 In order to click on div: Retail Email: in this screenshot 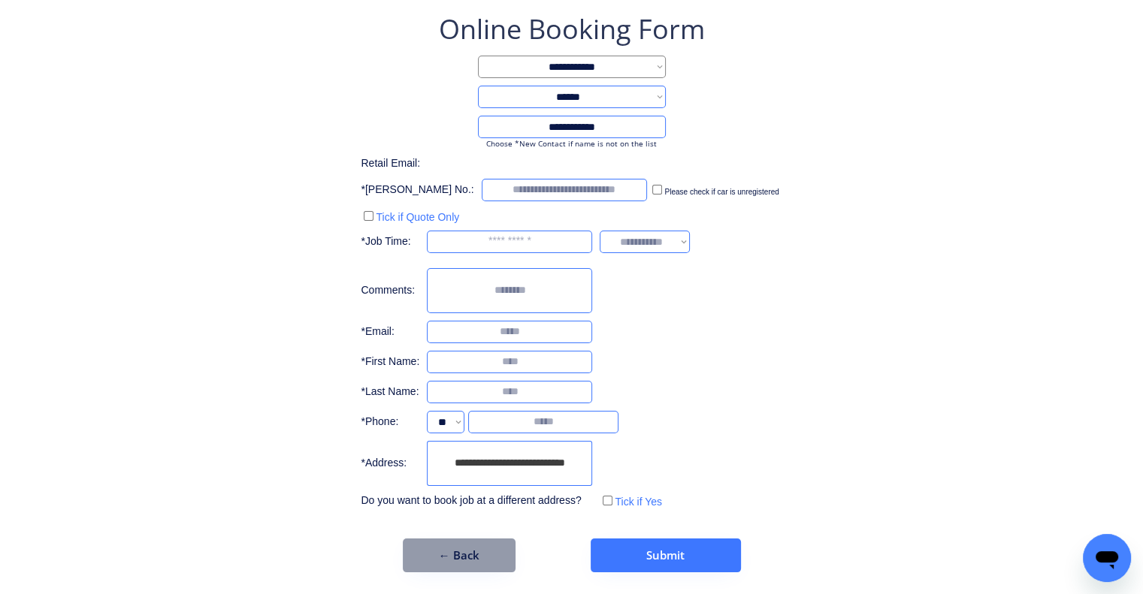, I will do `click(398, 164)`.